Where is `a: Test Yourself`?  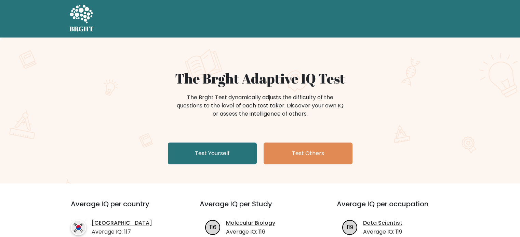 a: Test Yourself is located at coordinates (212, 154).